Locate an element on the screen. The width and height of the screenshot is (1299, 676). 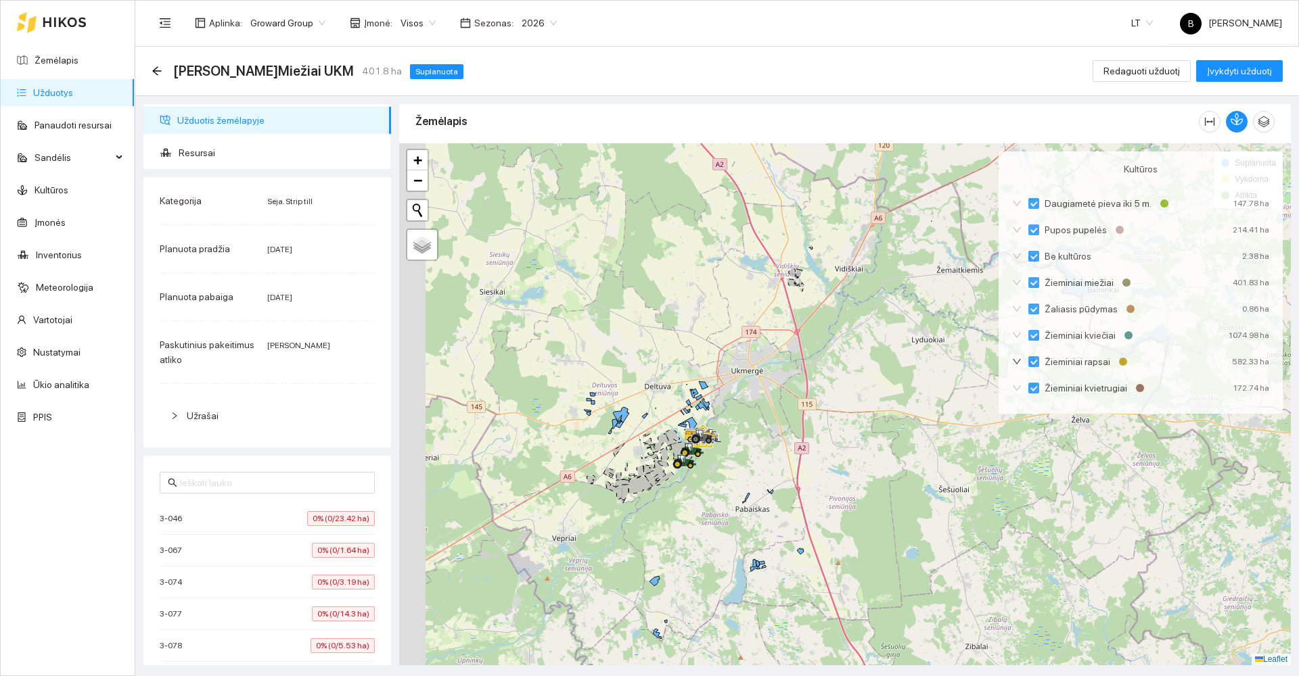
span: Užrašai is located at coordinates (202, 416).